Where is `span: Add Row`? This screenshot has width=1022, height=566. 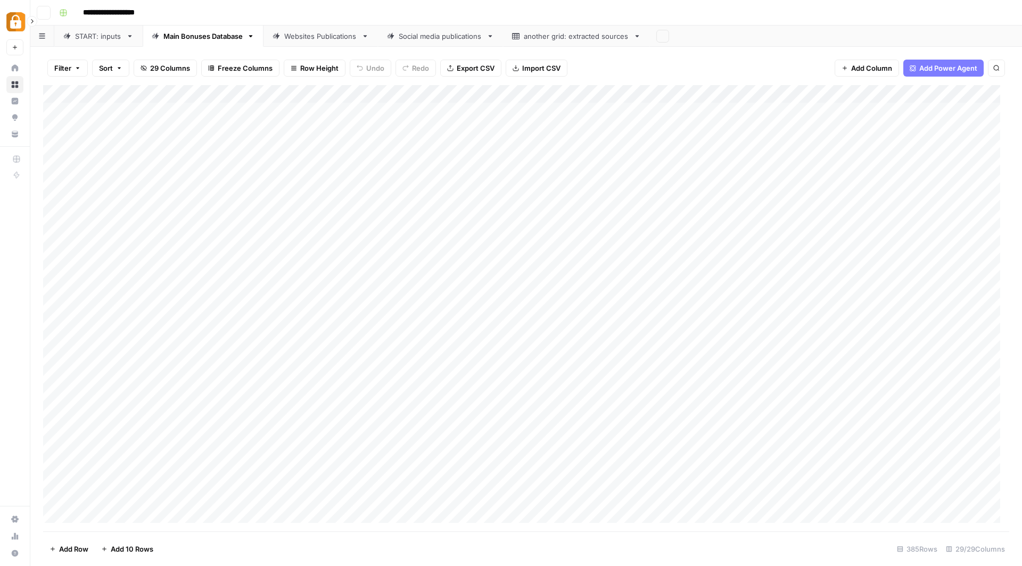 span: Add Row is located at coordinates (73, 549).